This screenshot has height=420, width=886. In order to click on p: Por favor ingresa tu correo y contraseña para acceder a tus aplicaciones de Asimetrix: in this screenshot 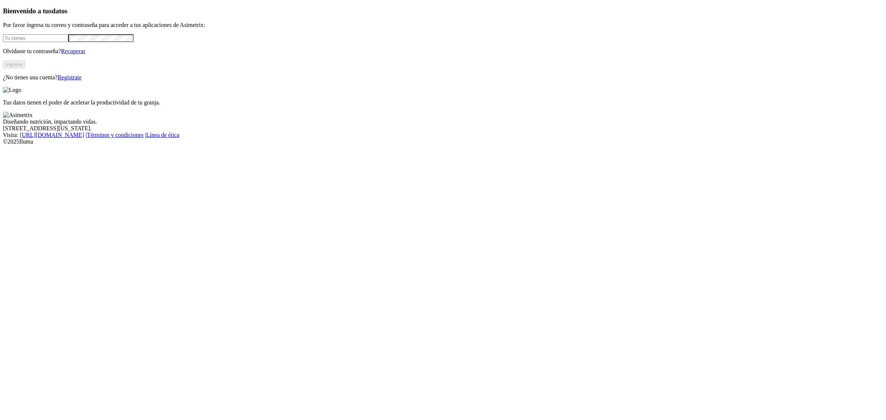, I will do `click(443, 25)`.